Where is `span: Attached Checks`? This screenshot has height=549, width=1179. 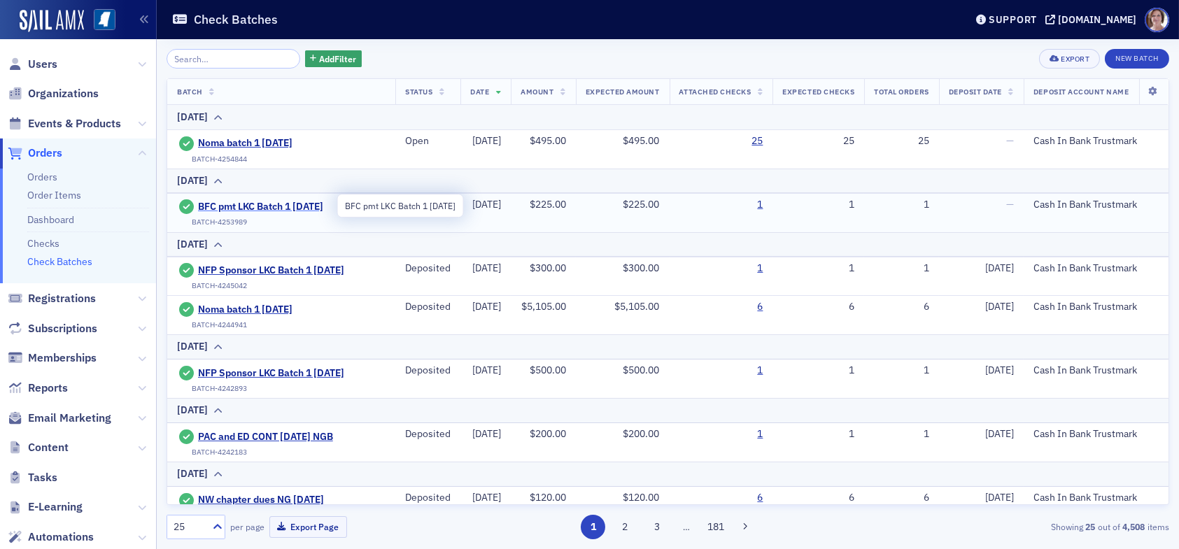 span: Attached Checks is located at coordinates (715, 92).